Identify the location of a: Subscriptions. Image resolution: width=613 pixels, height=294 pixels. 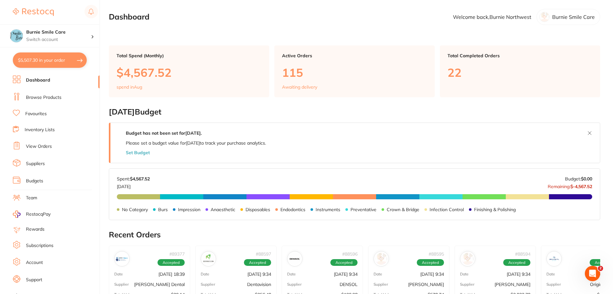
(40, 246).